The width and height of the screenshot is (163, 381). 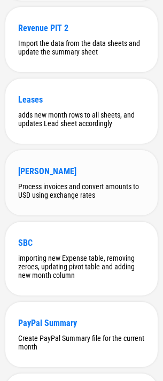 I want to click on div: Revenue PIT 2, so click(x=81, y=28).